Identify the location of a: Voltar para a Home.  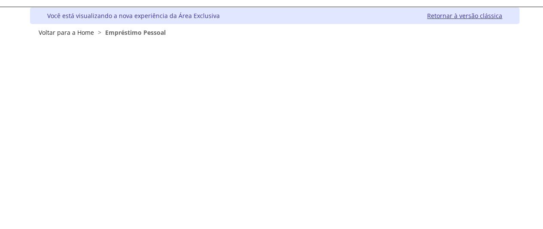
(66, 32).